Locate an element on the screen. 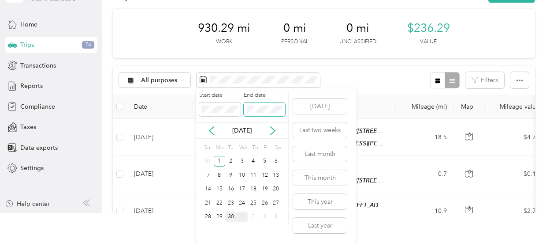 Image resolution: width=550 pixels, height=243 pixels. div: 10 is located at coordinates (242, 175).